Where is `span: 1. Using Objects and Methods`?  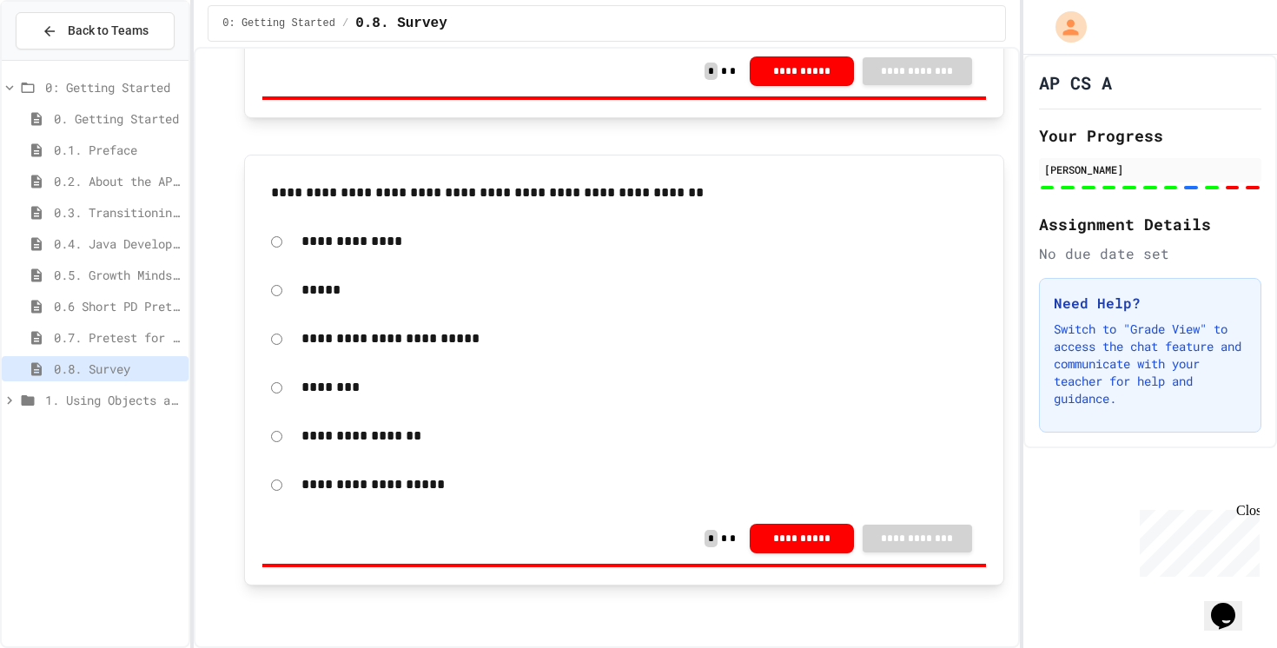 span: 1. Using Objects and Methods is located at coordinates (113, 400).